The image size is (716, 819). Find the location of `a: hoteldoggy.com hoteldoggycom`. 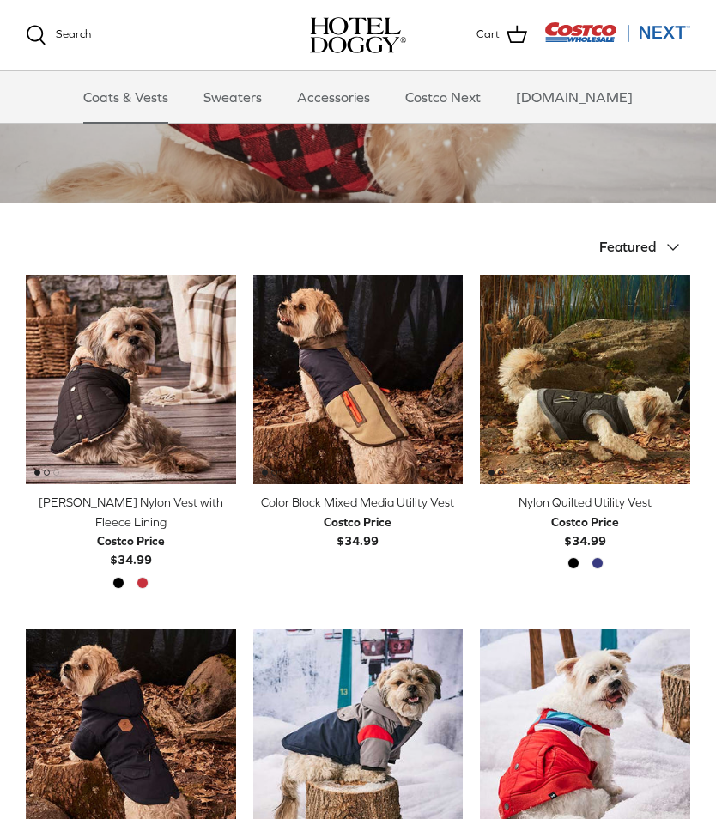

a: hoteldoggy.com hoteldoggycom is located at coordinates (358, 35).